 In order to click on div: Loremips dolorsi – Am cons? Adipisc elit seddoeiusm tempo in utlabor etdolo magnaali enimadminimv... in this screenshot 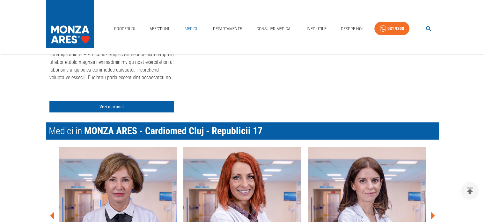, I will do `click(112, 67)`.